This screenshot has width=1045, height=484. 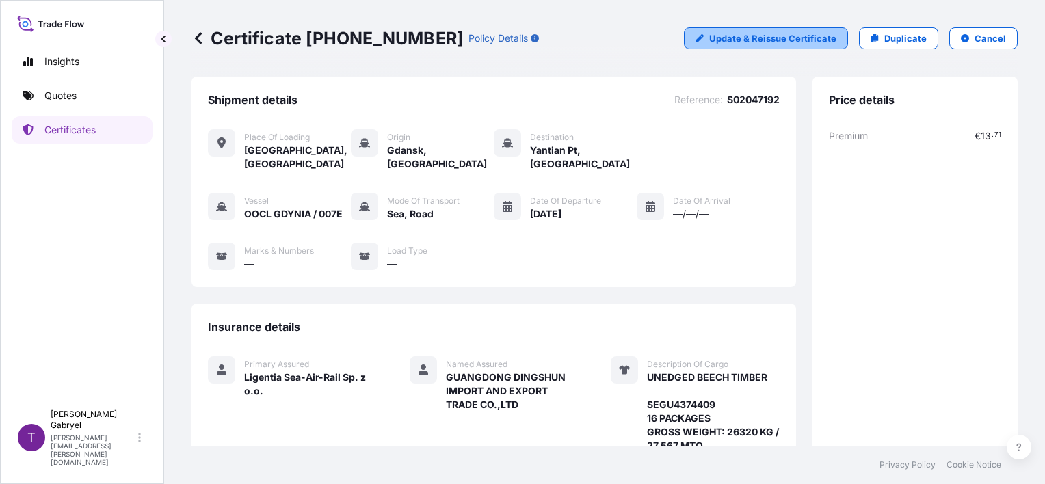 I want to click on span: Destination, so click(x=552, y=138).